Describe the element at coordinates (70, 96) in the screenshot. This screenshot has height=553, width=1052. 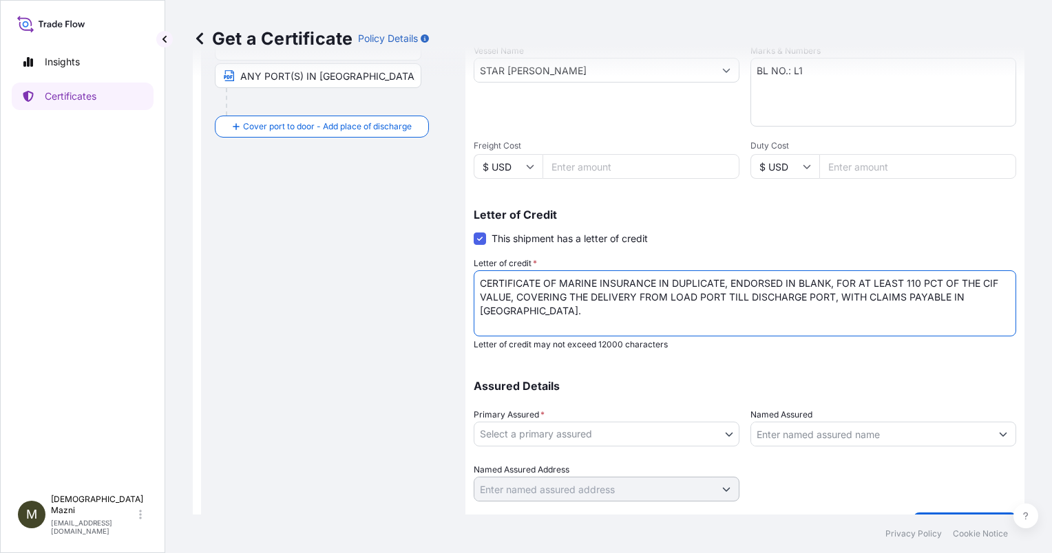
I see `p: Certificates` at that location.